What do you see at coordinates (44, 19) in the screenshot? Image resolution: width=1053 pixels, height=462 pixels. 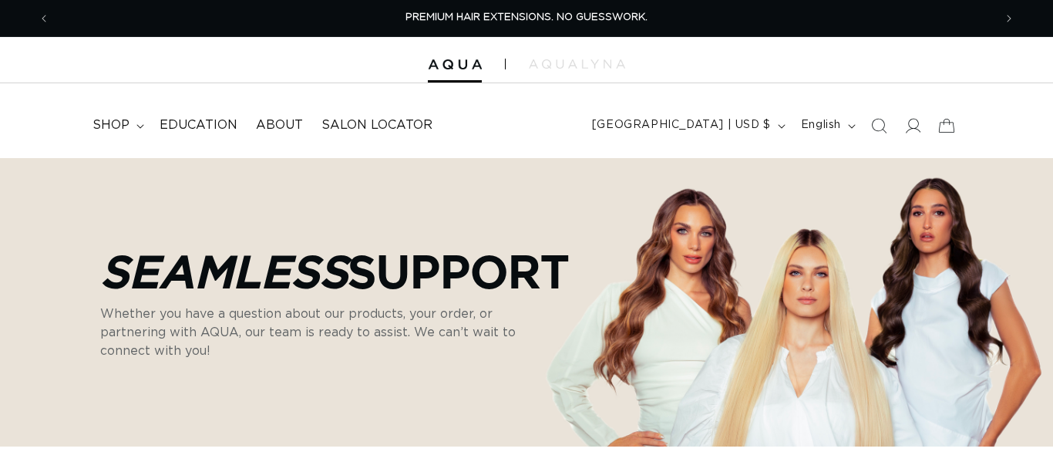 I see `button: Previous announcement` at bounding box center [44, 19].